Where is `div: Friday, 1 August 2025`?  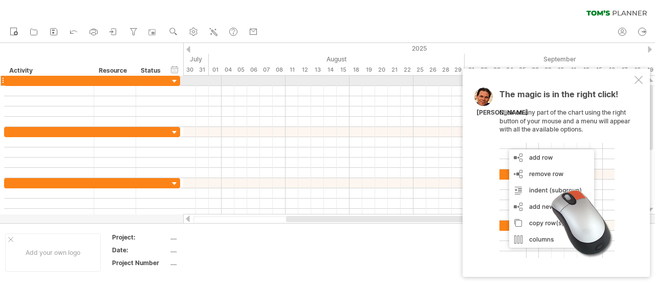 div: Friday, 1 August 2025 is located at coordinates (215, 70).